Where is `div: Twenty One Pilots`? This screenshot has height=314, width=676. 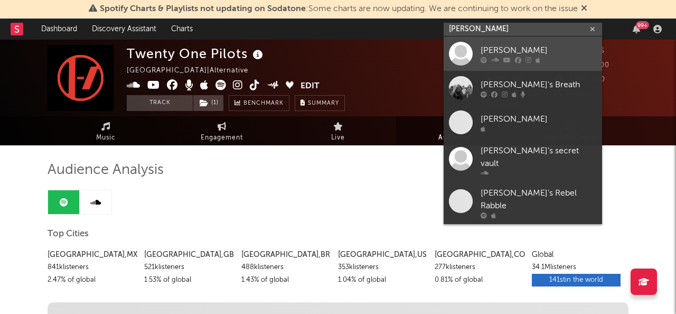 div: Twenty One Pilots is located at coordinates (196, 53).